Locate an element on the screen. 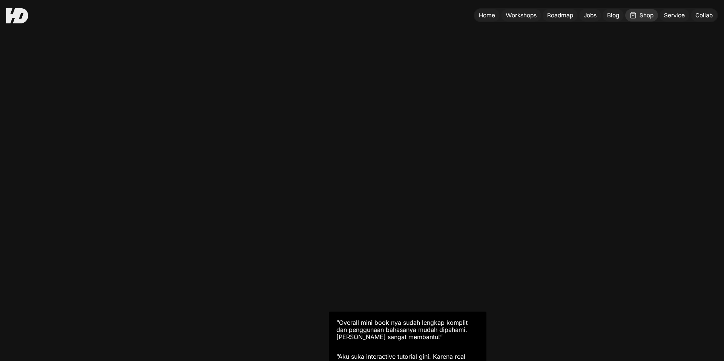 This screenshot has width=724, height=361. a: Blog is located at coordinates (613, 15).